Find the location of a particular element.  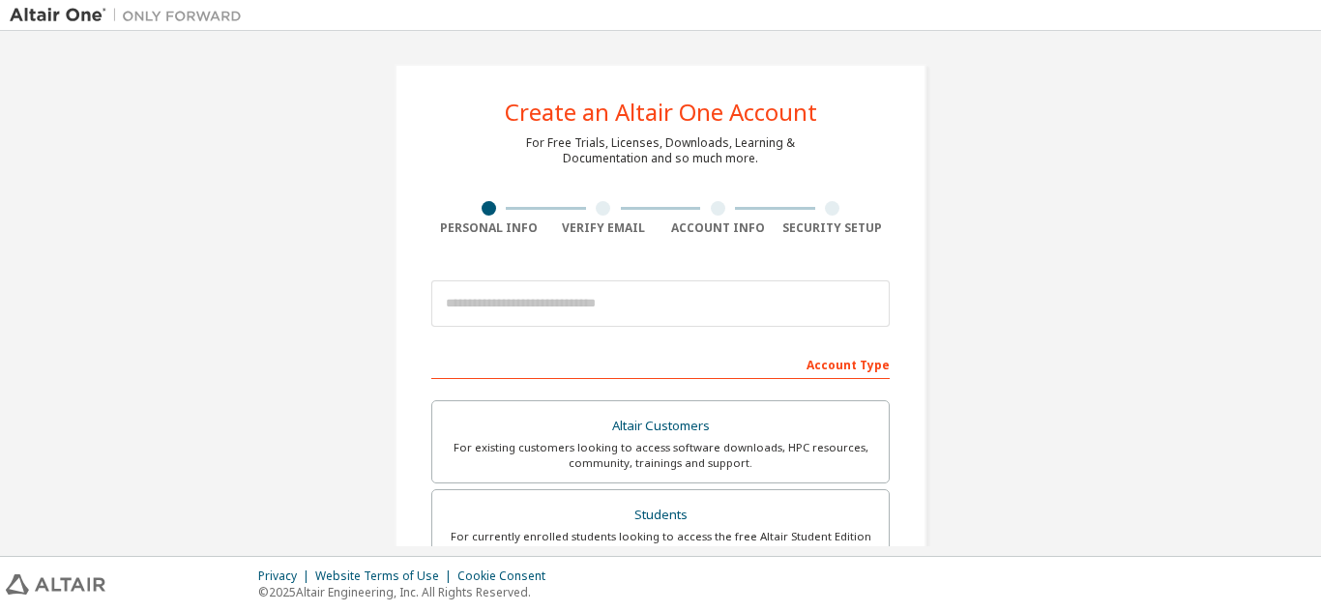

p: © 2025 Altair Engineering, Inc. All Rights Reserved. is located at coordinates (407, 592).